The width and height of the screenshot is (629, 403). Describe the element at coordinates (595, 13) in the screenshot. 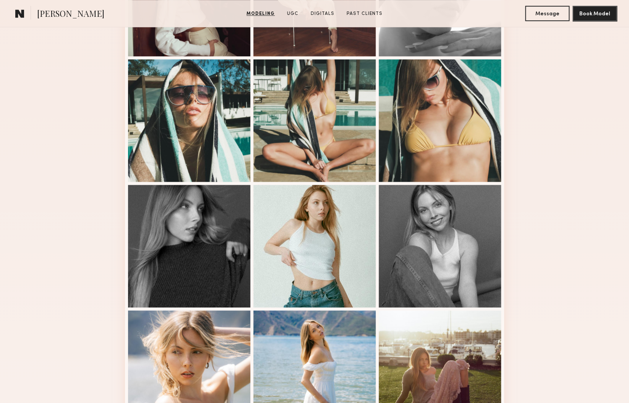

I see `button: Book Model` at that location.